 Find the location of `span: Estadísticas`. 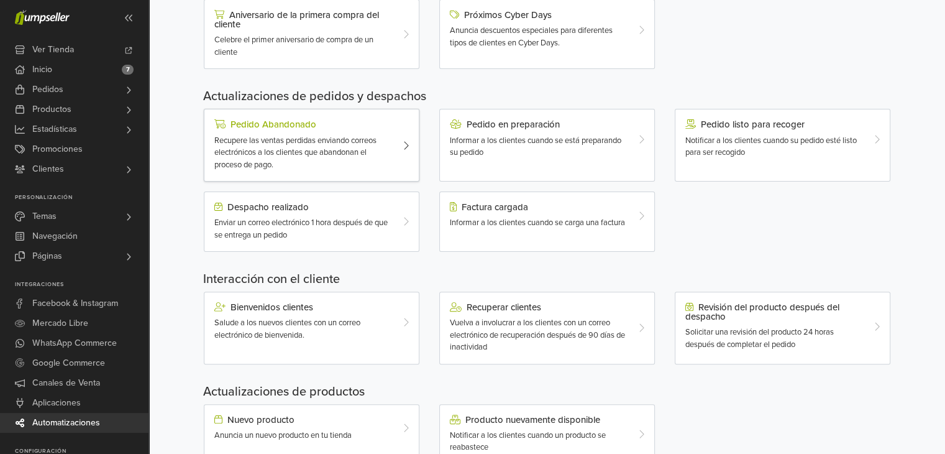

span: Estadísticas is located at coordinates (55, 129).